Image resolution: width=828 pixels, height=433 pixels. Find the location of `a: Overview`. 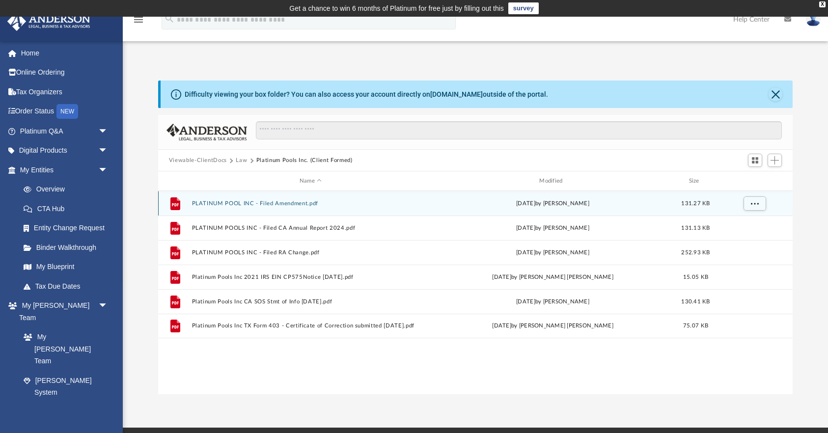

a: Overview is located at coordinates (68, 190).